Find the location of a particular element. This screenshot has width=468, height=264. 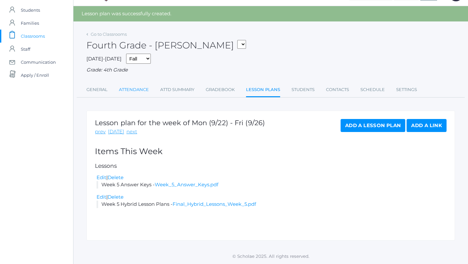

a: prev is located at coordinates (100, 132).